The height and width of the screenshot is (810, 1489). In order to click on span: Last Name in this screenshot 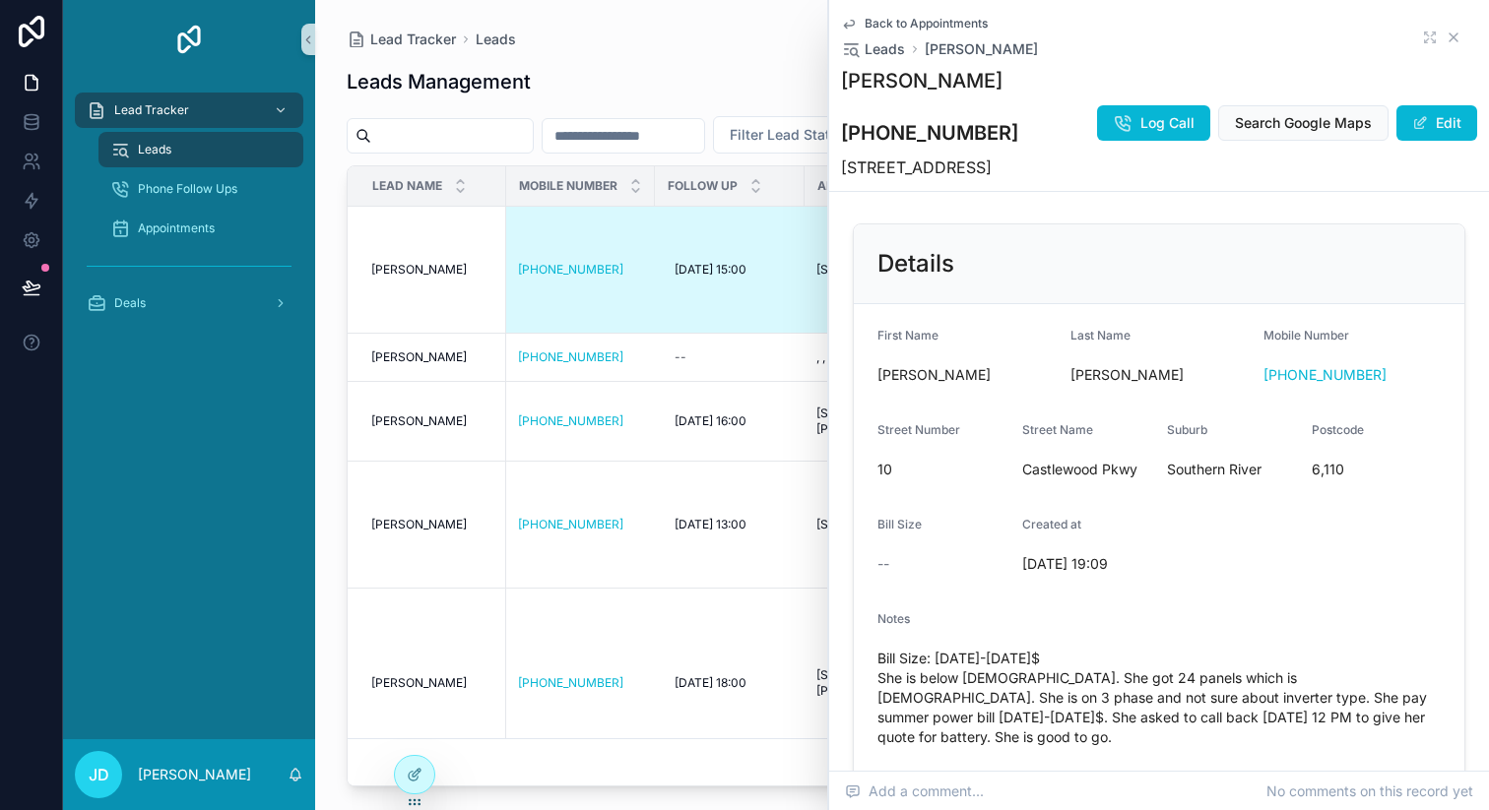, I will do `click(1100, 335)`.